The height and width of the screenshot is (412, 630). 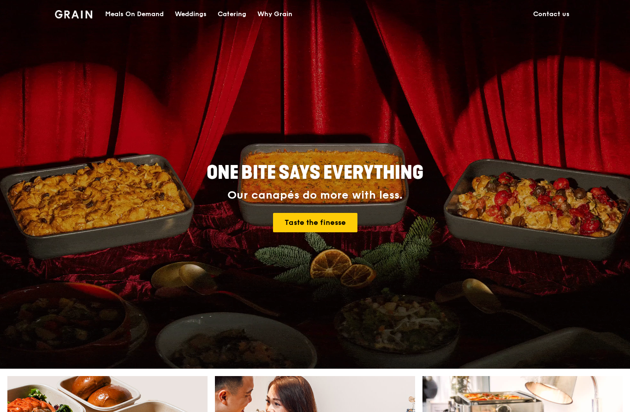 I want to click on span: ONE BITE SAYS EVERYTHING, so click(x=315, y=173).